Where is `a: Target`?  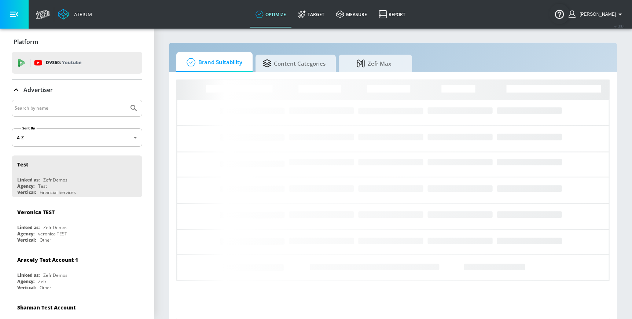 a: Target is located at coordinates (311, 14).